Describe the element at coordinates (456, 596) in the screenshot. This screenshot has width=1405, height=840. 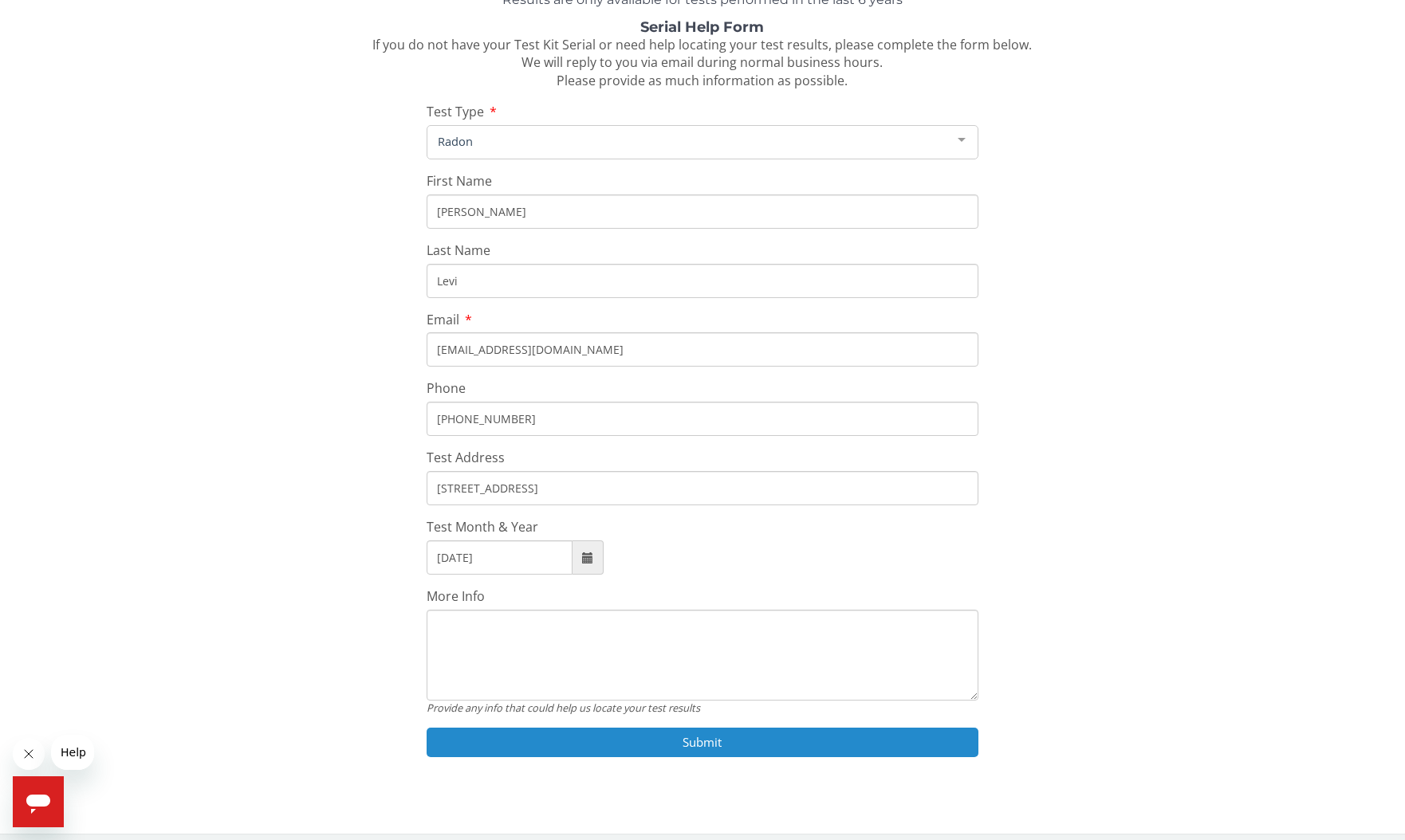
I see `span: More Info` at that location.